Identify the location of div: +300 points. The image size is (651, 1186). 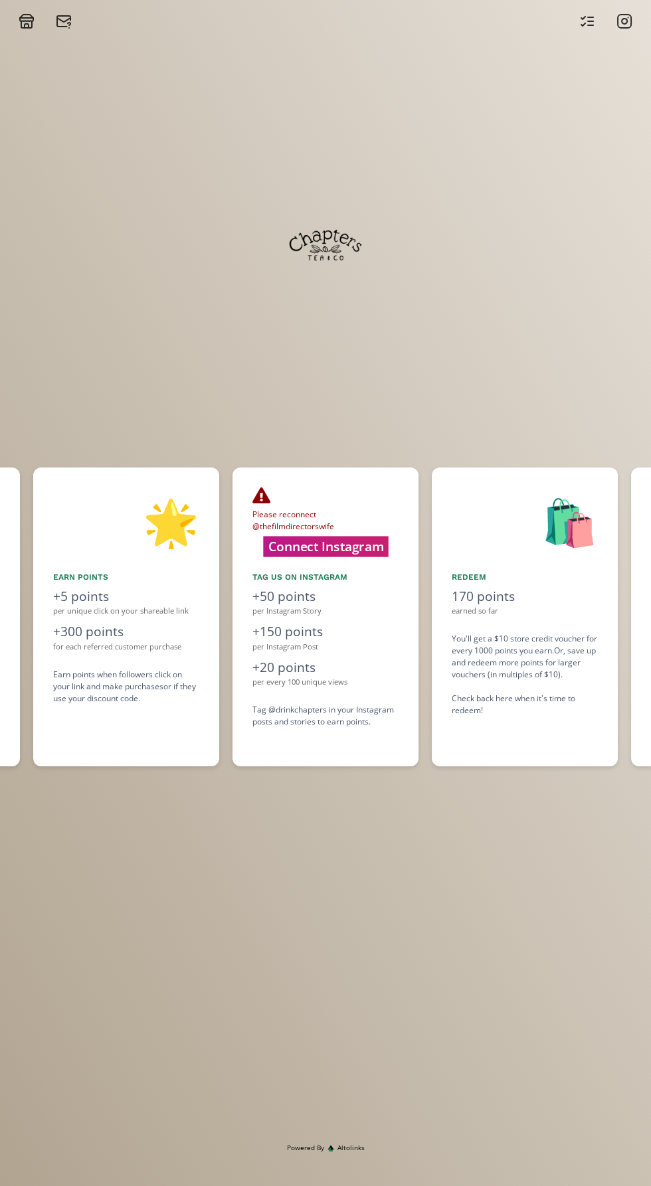
(126, 631).